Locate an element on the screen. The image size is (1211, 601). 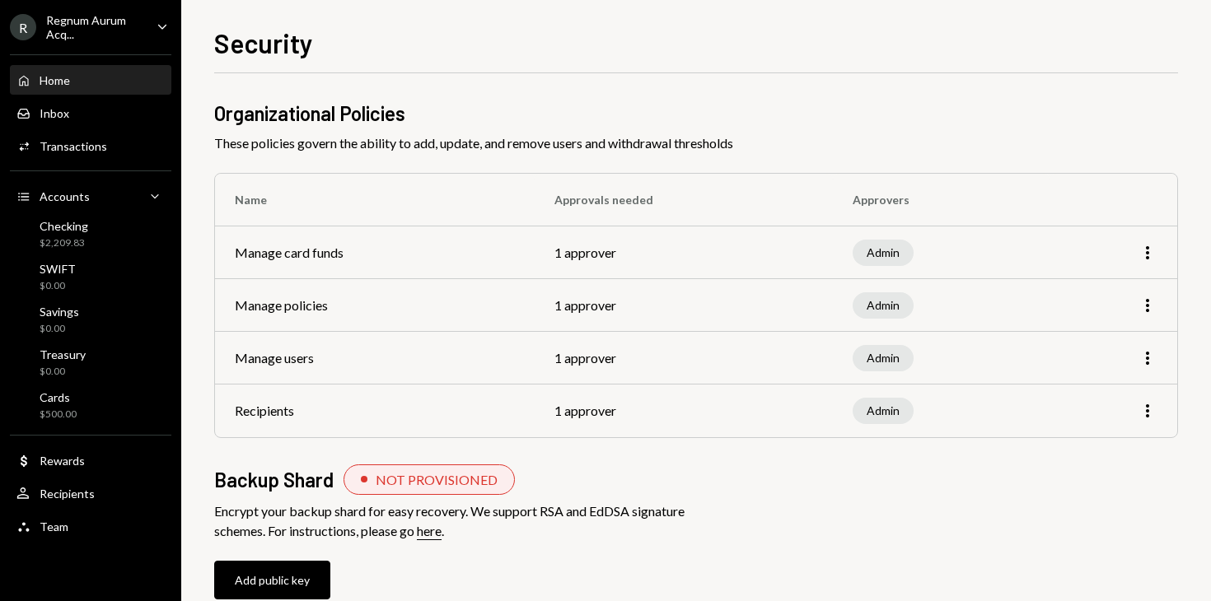
div: NOT PROVISIONED is located at coordinates (437, 480).